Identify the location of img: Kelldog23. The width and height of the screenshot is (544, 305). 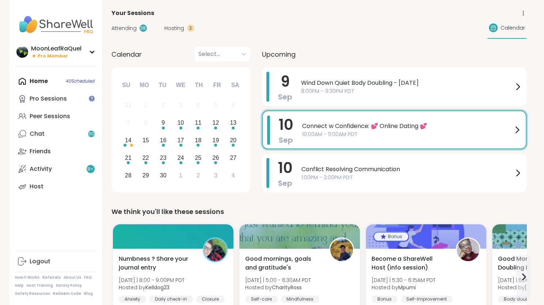
(215, 250).